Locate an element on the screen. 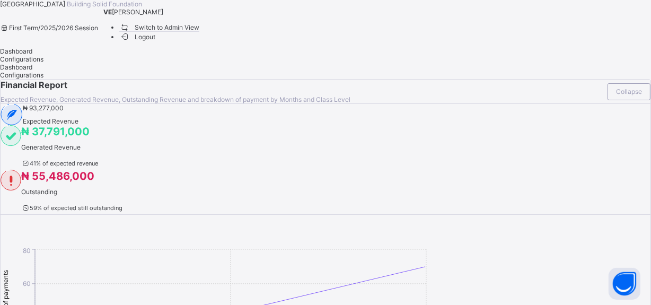 The image size is (651, 305). span: Outstanding is located at coordinates (72, 191).